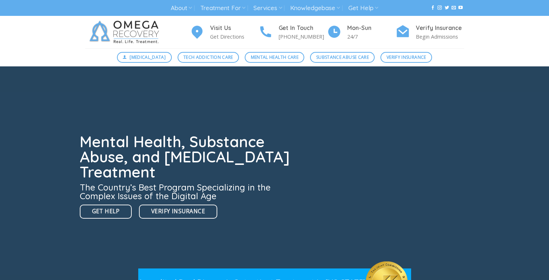  Describe the element at coordinates (461, 8) in the screenshot. I see `a: Follow on YouTube` at that location.